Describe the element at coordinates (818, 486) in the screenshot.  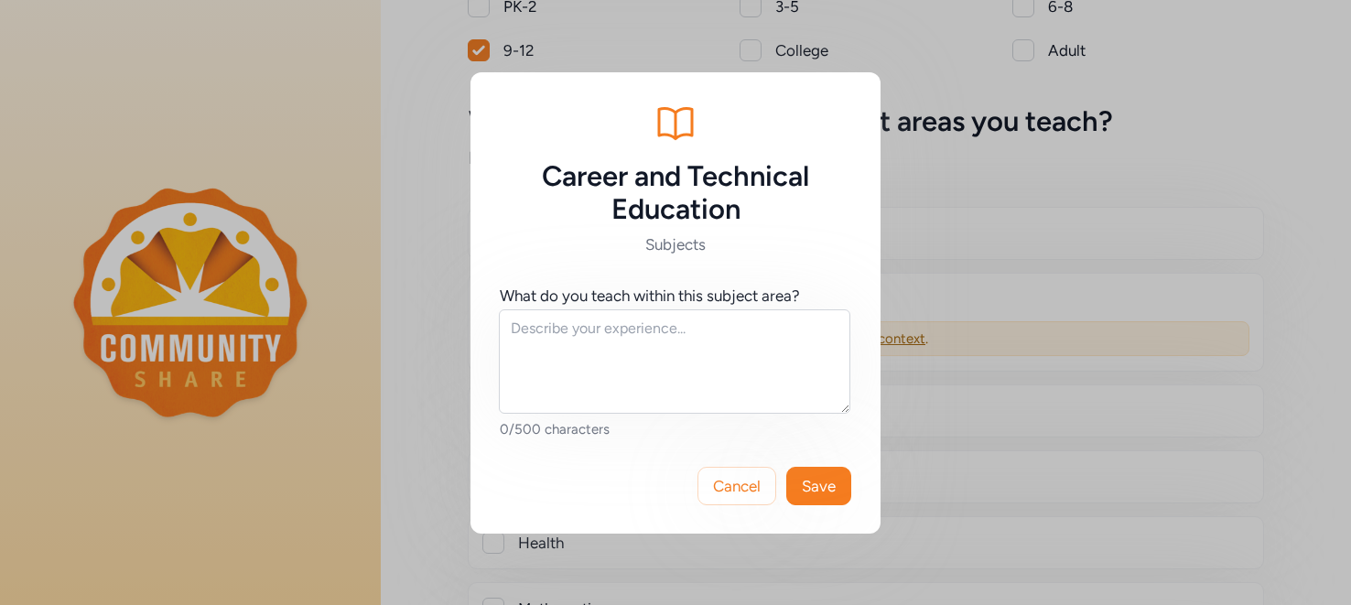
I see `span: Save` at that location.